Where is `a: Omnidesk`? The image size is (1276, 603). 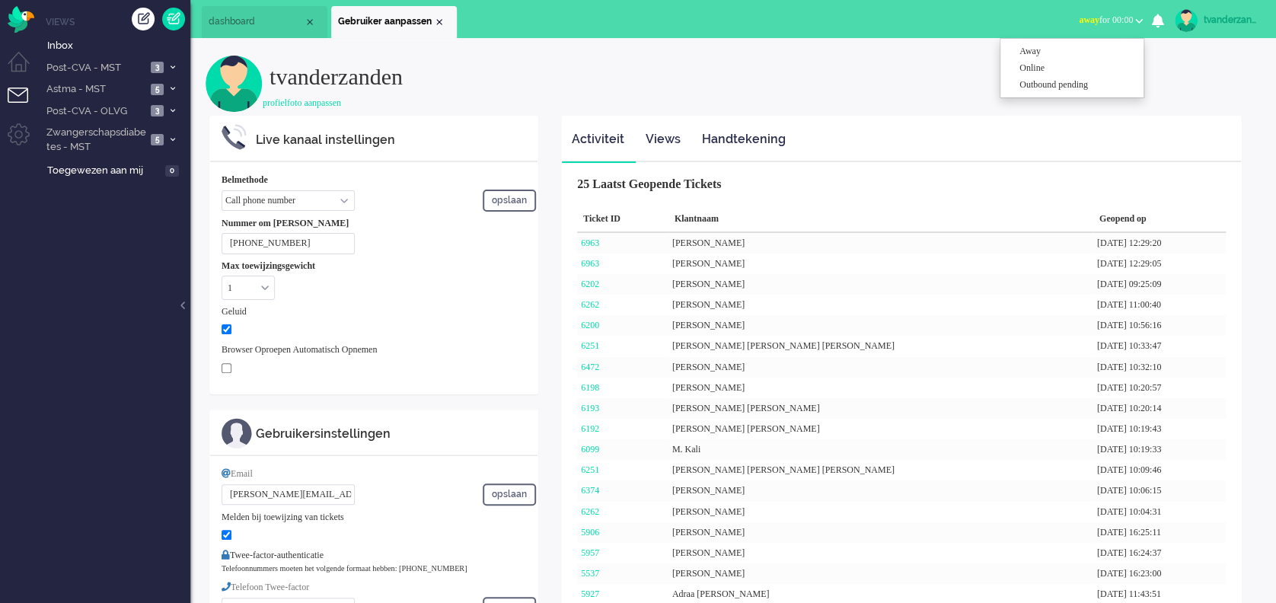 a: Omnidesk is located at coordinates (21, 15).